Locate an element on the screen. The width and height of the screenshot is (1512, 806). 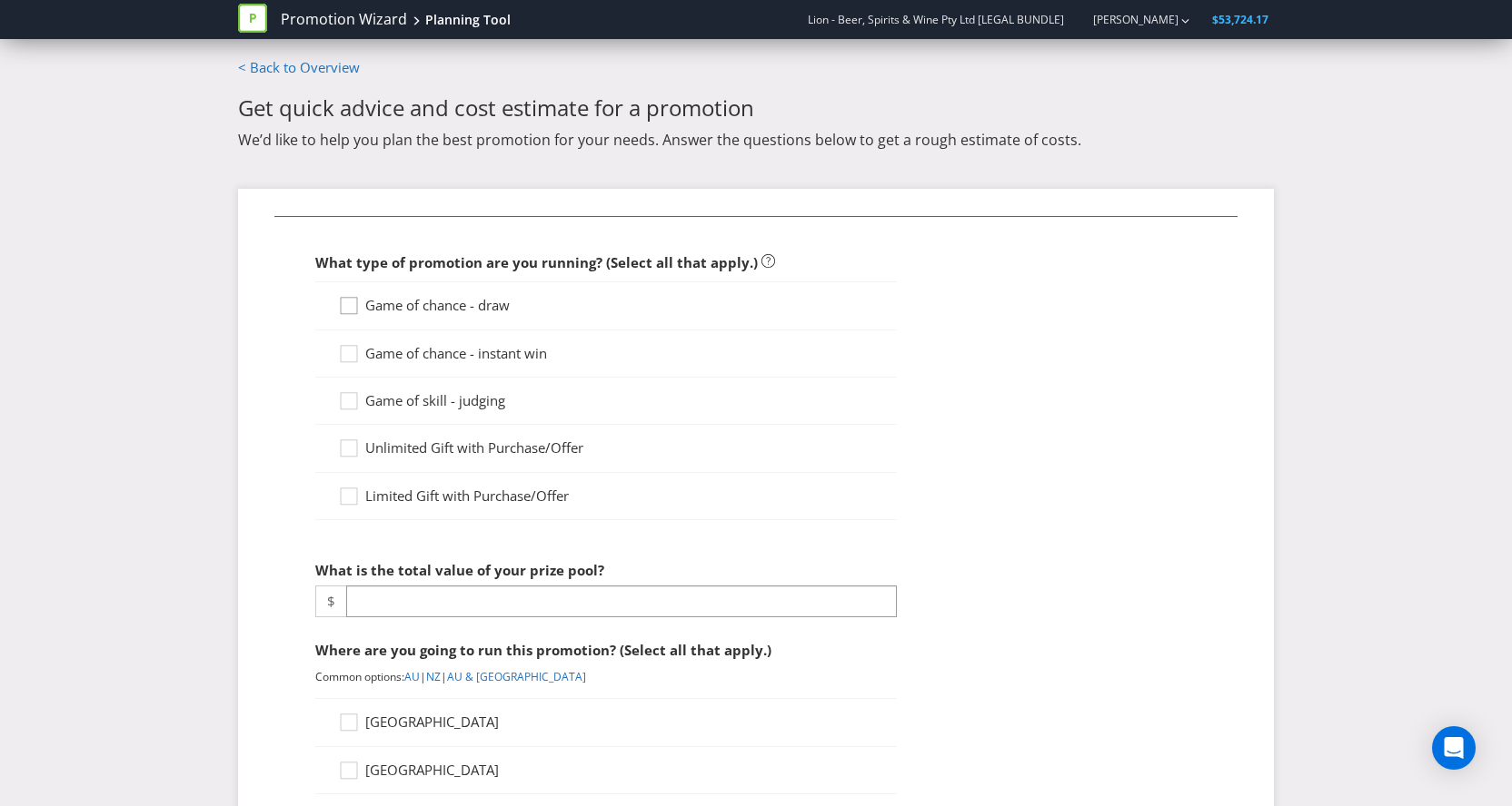
div: Where are you going to run this promotion? (Select all that apply.) is located at coordinates (606, 650).